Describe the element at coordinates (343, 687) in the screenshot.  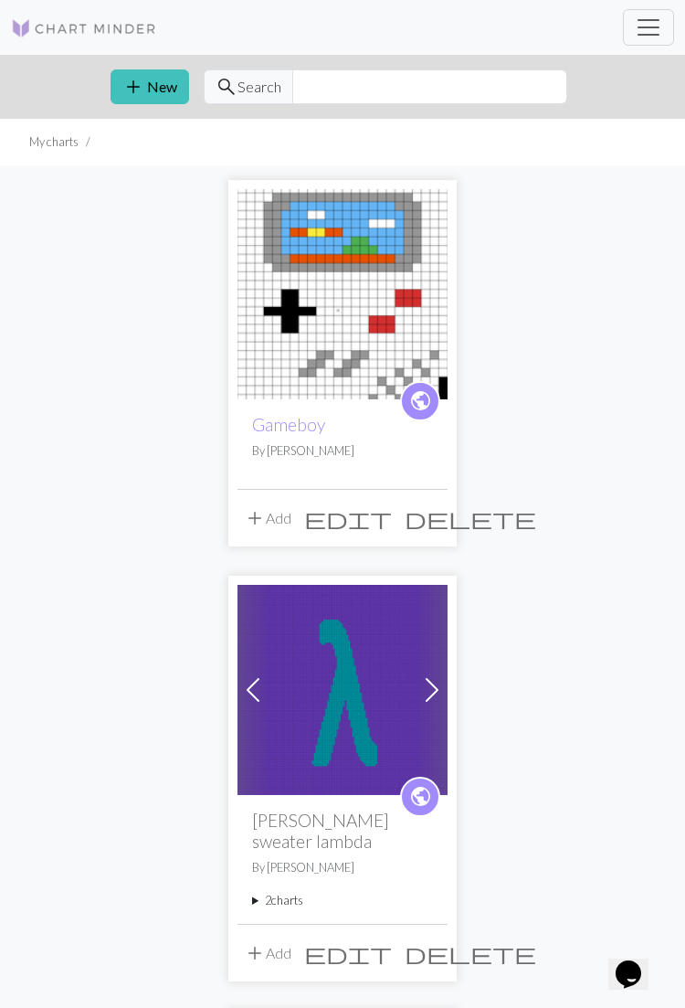
I see `a: avg5ie6lw.webp` at that location.